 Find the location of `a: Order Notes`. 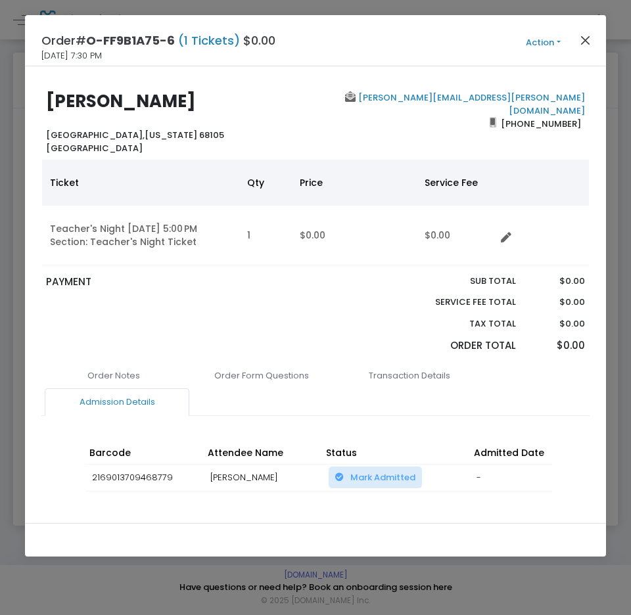

a: Order Notes is located at coordinates (114, 376).